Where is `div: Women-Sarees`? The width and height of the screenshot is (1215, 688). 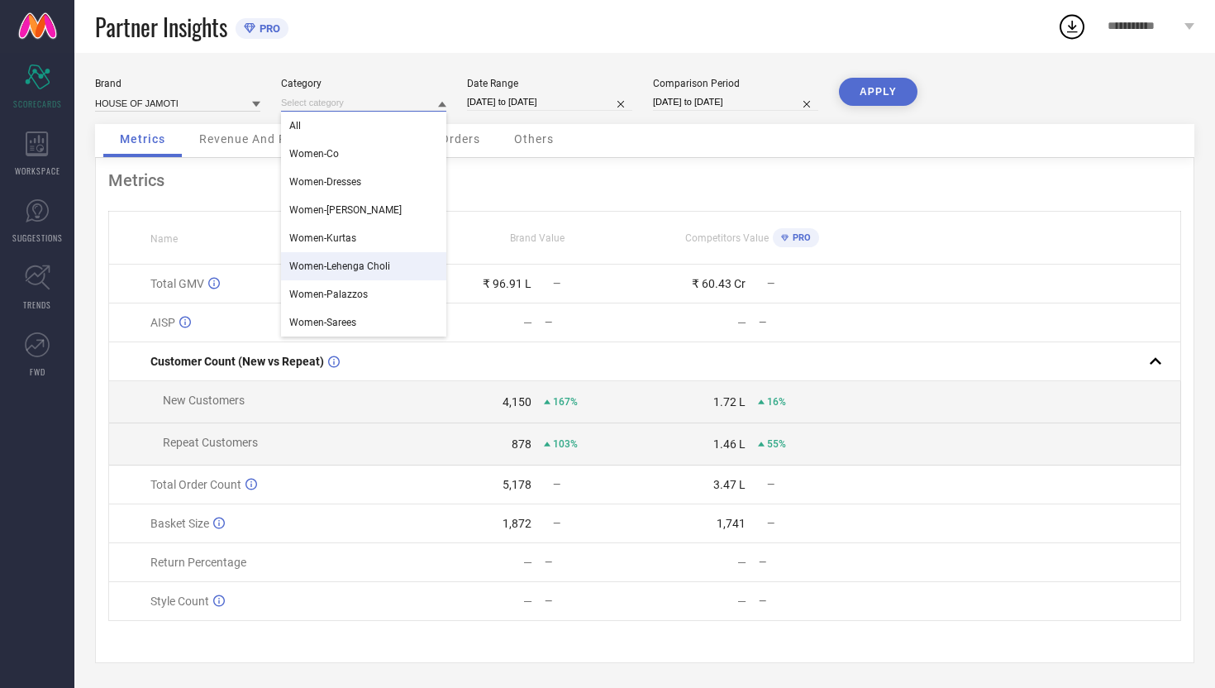
div: Women-Sarees is located at coordinates (364, 322).